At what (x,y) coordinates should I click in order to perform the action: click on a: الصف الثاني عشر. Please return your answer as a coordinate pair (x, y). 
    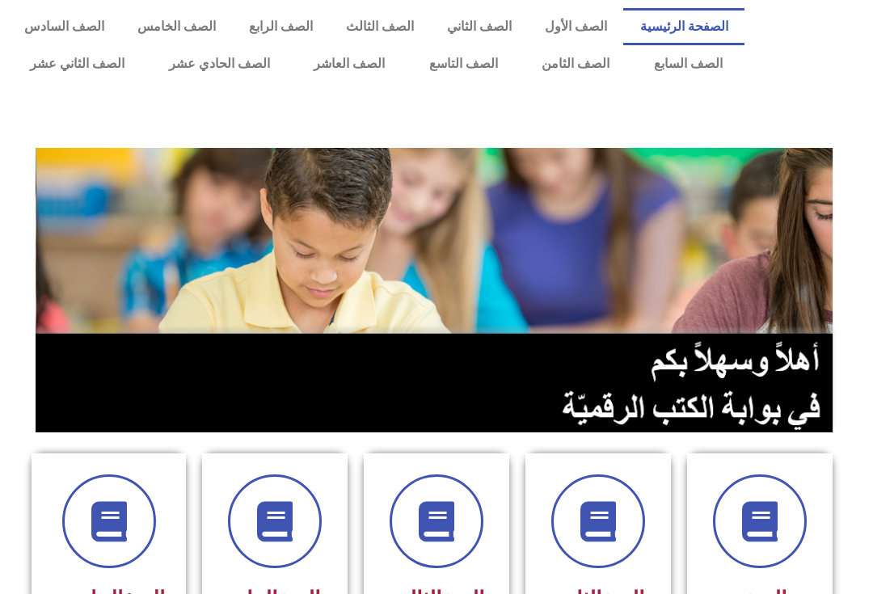
    Looking at the image, I should click on (78, 64).